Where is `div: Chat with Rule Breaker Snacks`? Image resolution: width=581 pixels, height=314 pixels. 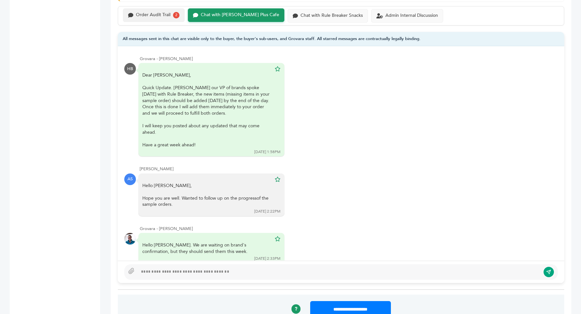 div: Chat with Rule Breaker Snacks is located at coordinates (332, 15).